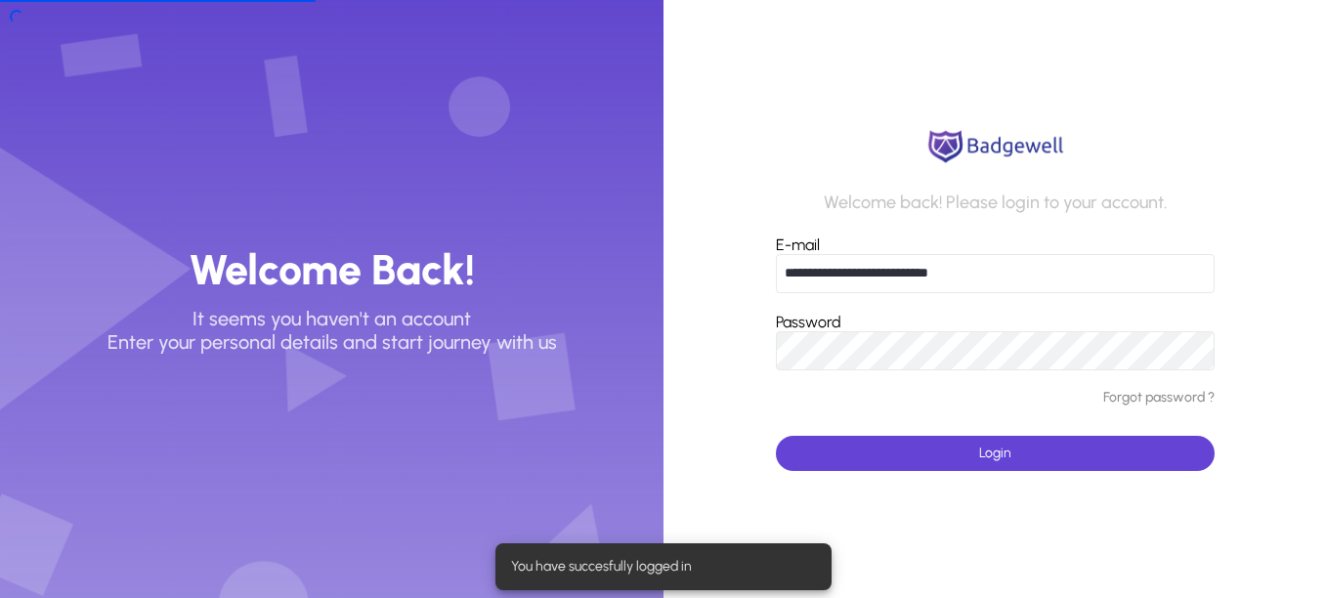 The height and width of the screenshot is (598, 1327). Describe the element at coordinates (994, 203) in the screenshot. I see `p: Welcome back! Please login to your account.` at that location.